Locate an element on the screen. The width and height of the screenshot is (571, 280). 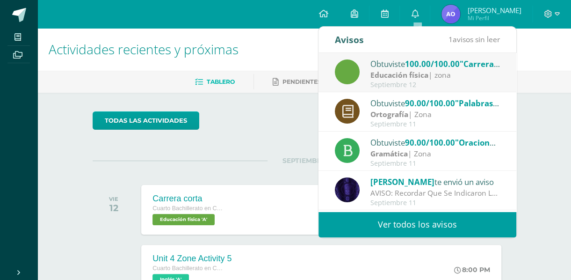
span: "Carrera corta" is located at coordinates (490, 64).